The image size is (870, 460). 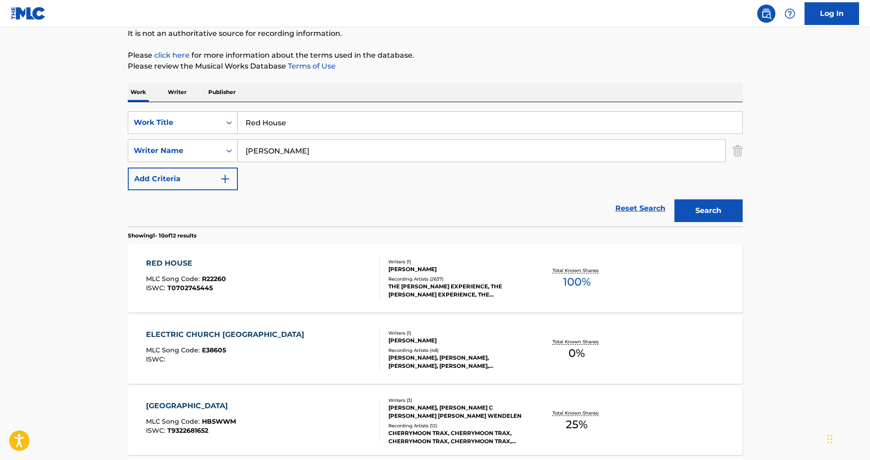 I want to click on div: Writer Name, so click(x=175, y=151).